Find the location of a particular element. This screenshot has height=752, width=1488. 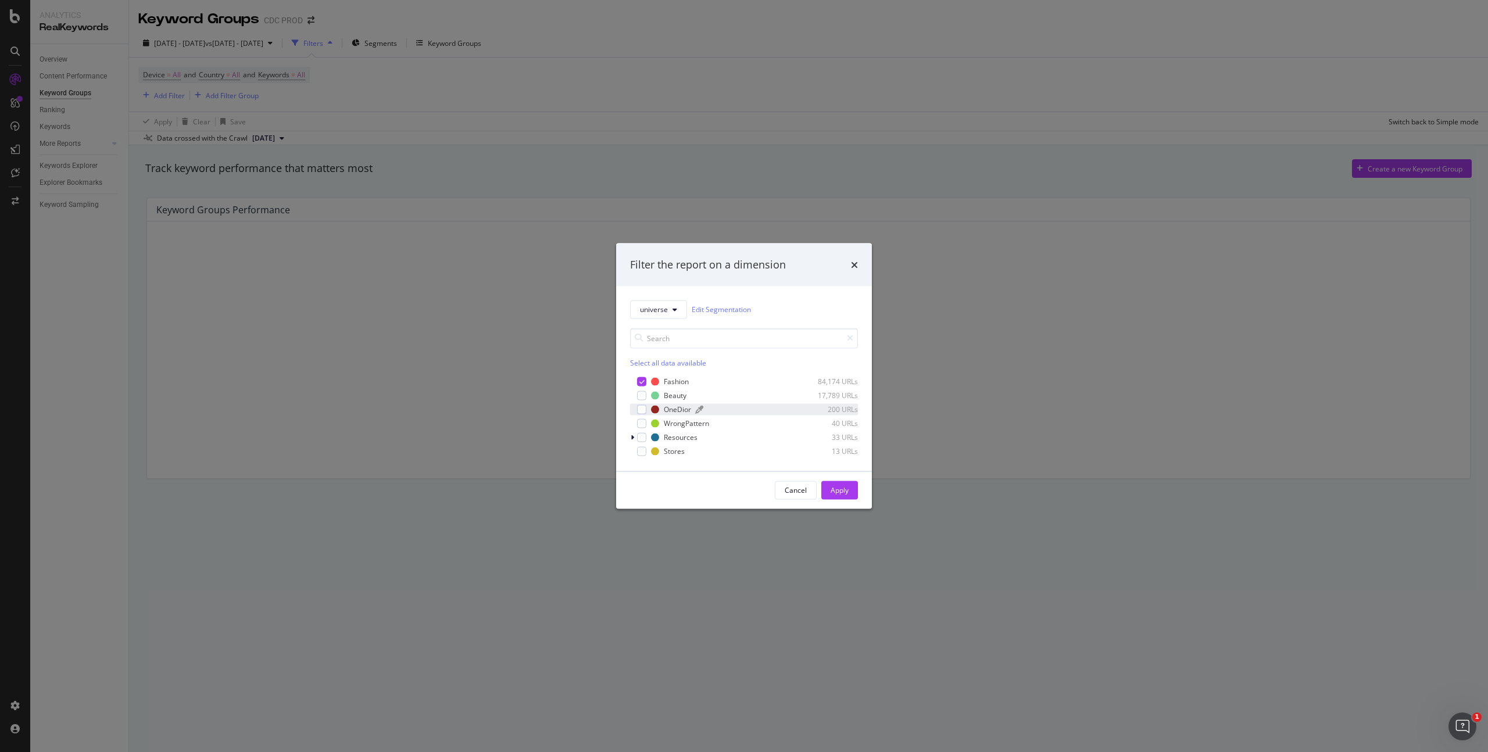

div: Stores is located at coordinates (674, 451).